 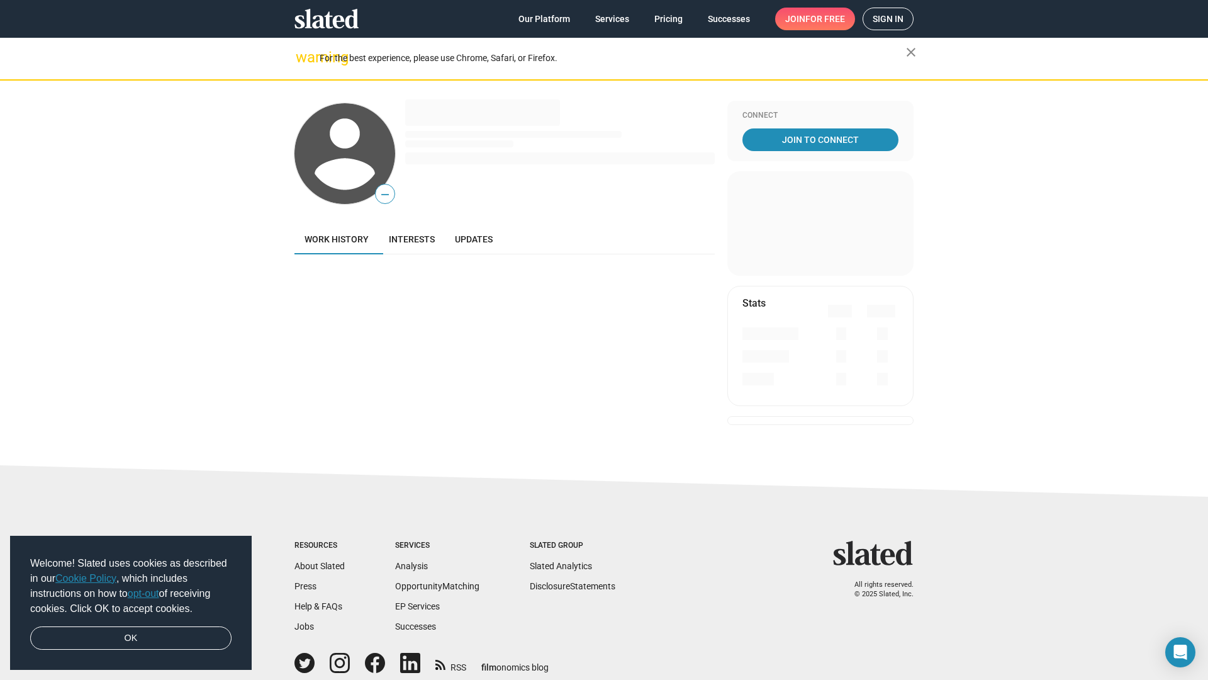 I want to click on mat-icon: close, so click(x=911, y=52).